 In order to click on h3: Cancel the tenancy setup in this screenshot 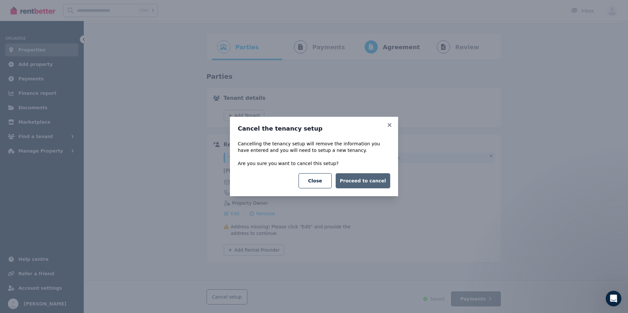, I will do `click(314, 129)`.